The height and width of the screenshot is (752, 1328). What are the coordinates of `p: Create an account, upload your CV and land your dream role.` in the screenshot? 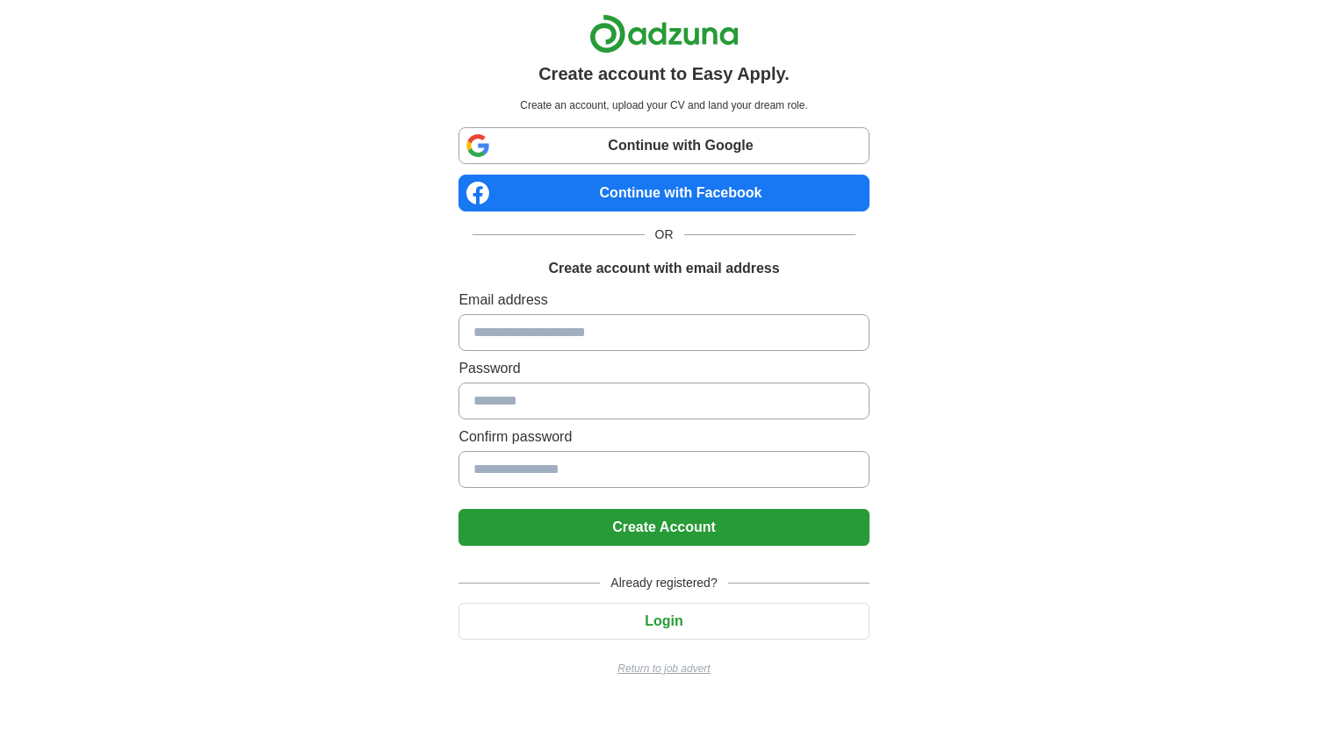 It's located at (663, 105).